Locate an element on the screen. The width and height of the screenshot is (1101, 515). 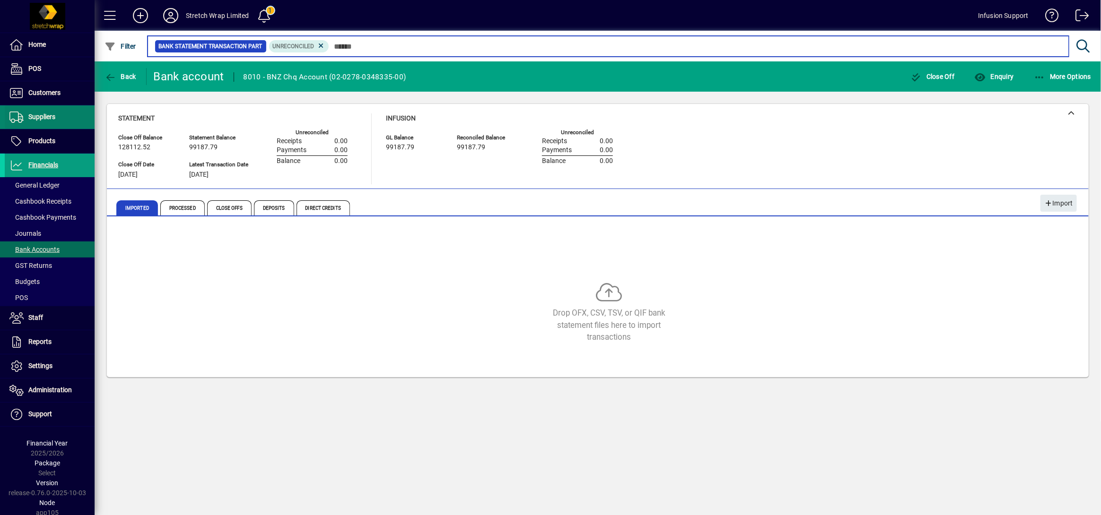
span: Back is located at coordinates (120, 77).